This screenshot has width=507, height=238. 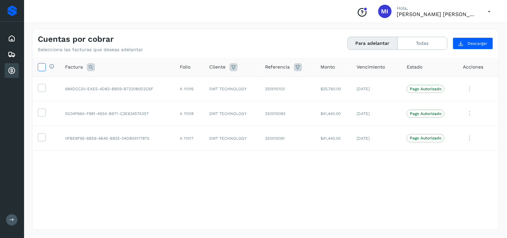 I want to click on span: Folio, so click(x=185, y=67).